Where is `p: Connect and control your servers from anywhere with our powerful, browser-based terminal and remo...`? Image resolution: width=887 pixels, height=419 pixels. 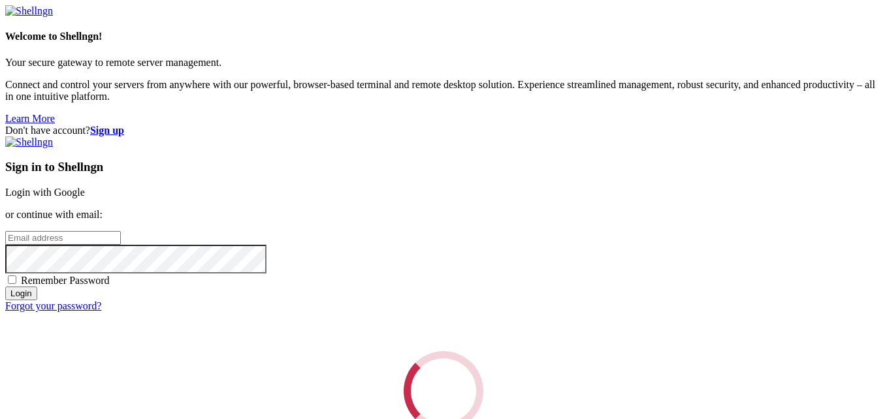
p: Connect and control your servers from anywhere with our powerful, browser-based terminal and remo... is located at coordinates (444, 91).